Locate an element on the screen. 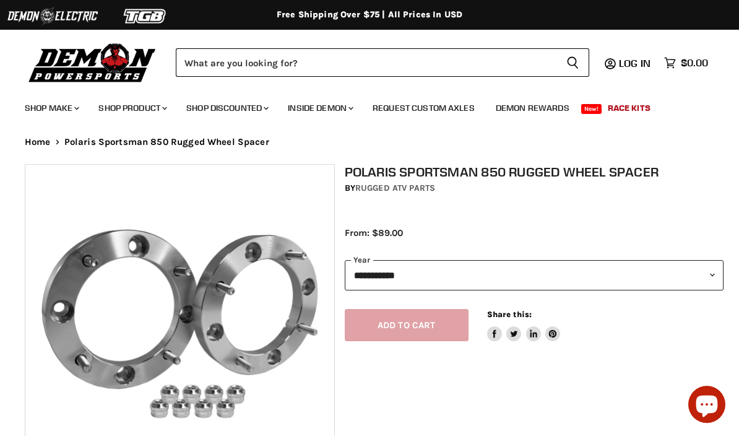  span: New! is located at coordinates (592, 109).